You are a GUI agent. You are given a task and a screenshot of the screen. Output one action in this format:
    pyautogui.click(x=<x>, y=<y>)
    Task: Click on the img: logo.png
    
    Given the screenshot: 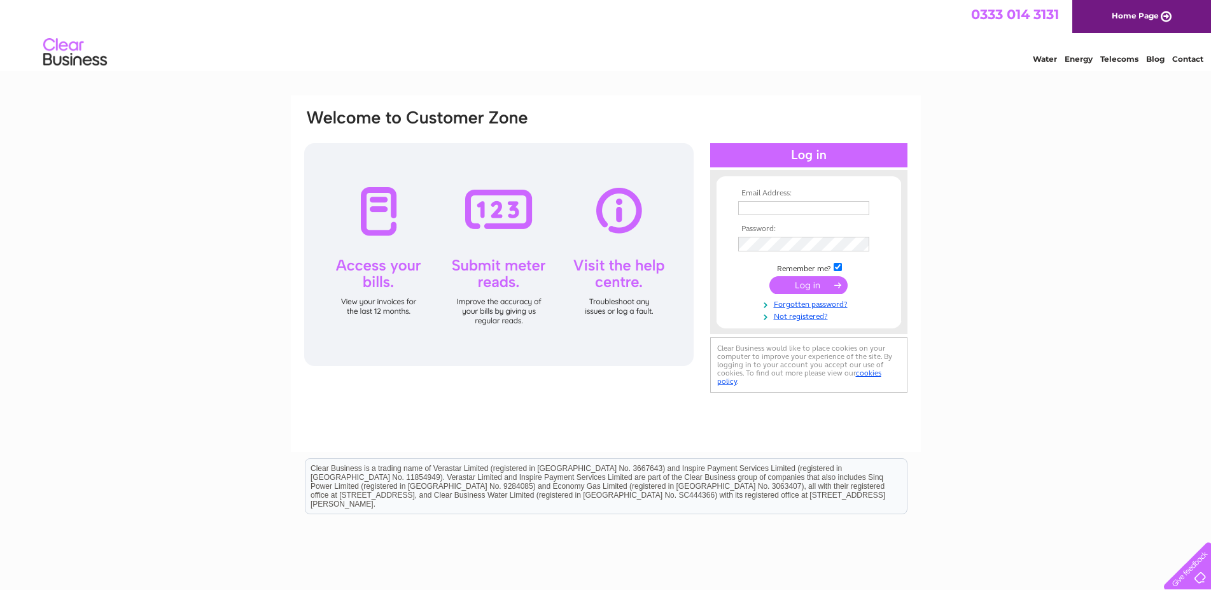 What is the action you would take?
    pyautogui.click(x=75, y=52)
    